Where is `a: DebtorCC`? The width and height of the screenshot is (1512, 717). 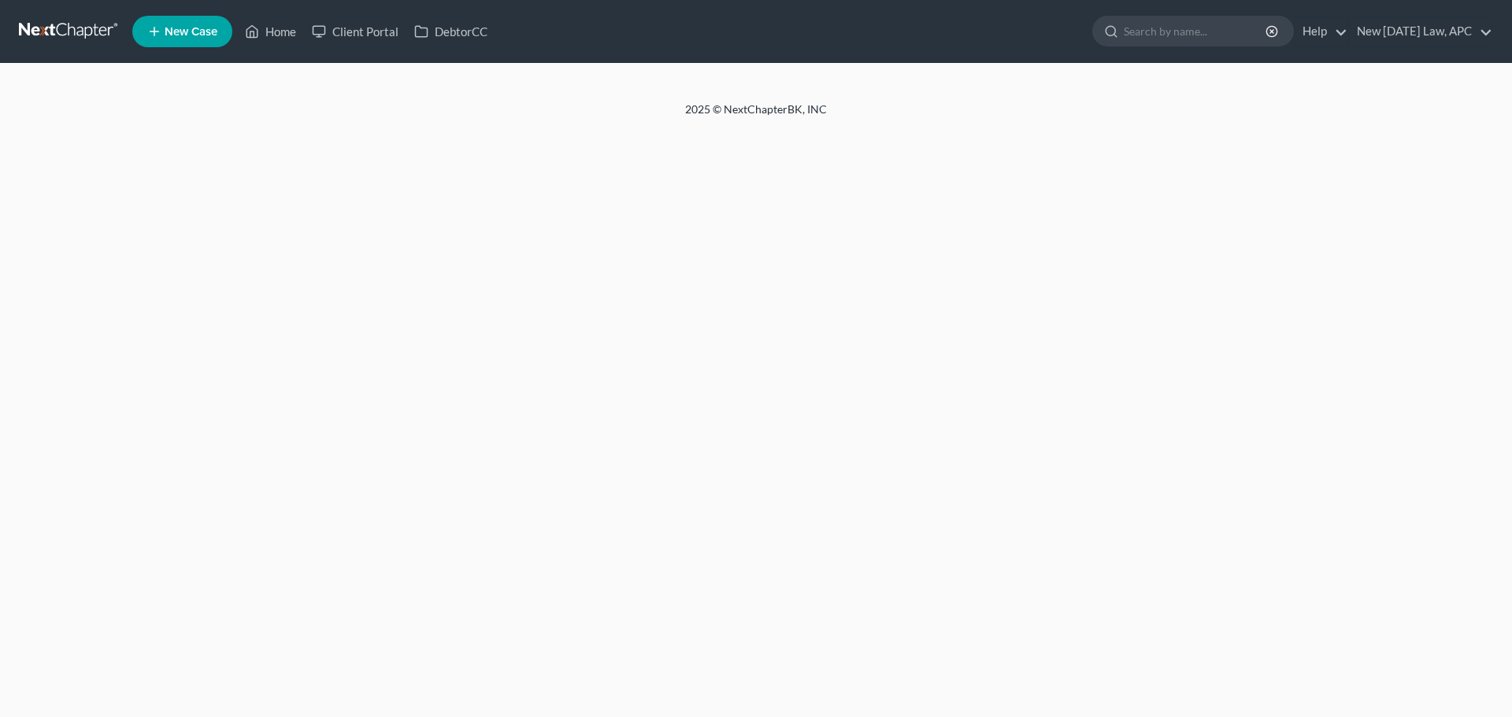
a: DebtorCC is located at coordinates (450, 31).